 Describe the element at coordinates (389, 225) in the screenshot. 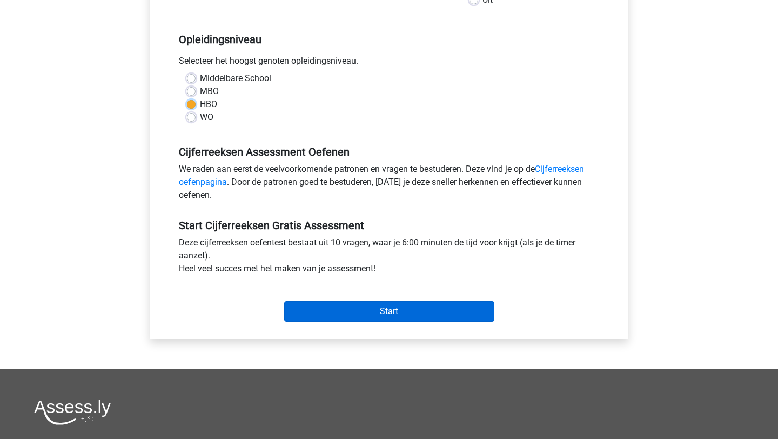

I see `h5: Start Cijferreeksen Gratis Assessment` at that location.